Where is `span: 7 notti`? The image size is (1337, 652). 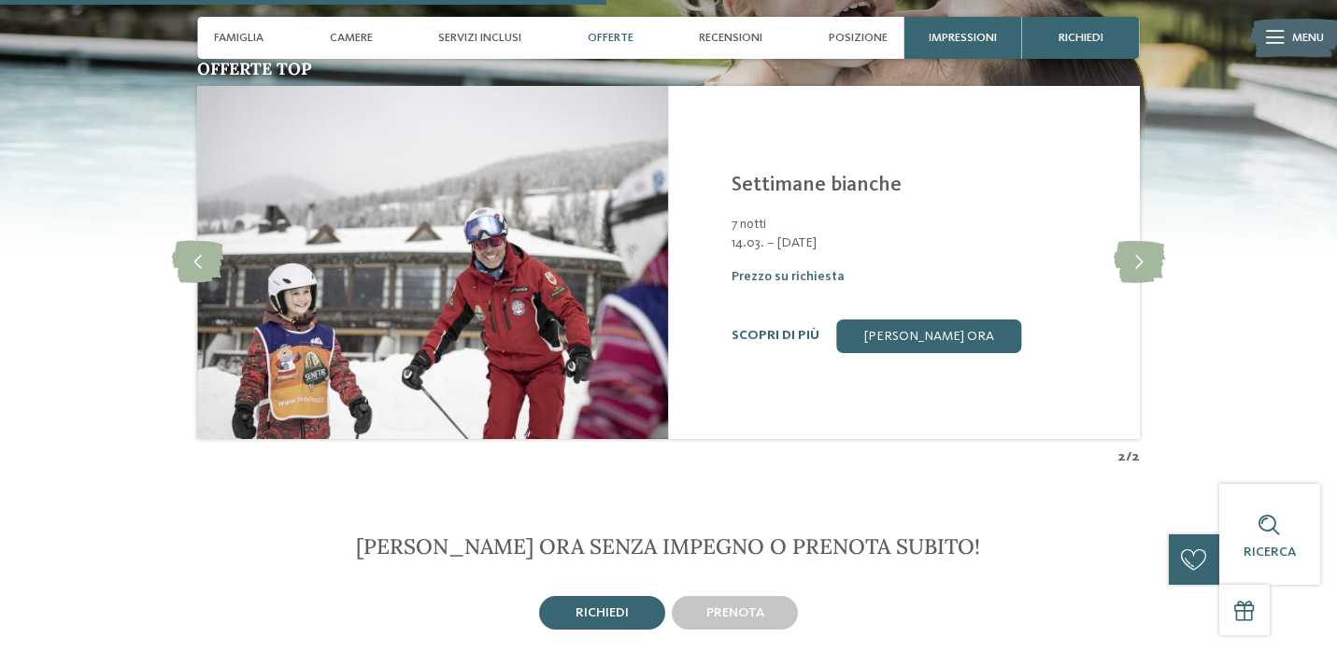 span: 7 notti is located at coordinates (748, 224).